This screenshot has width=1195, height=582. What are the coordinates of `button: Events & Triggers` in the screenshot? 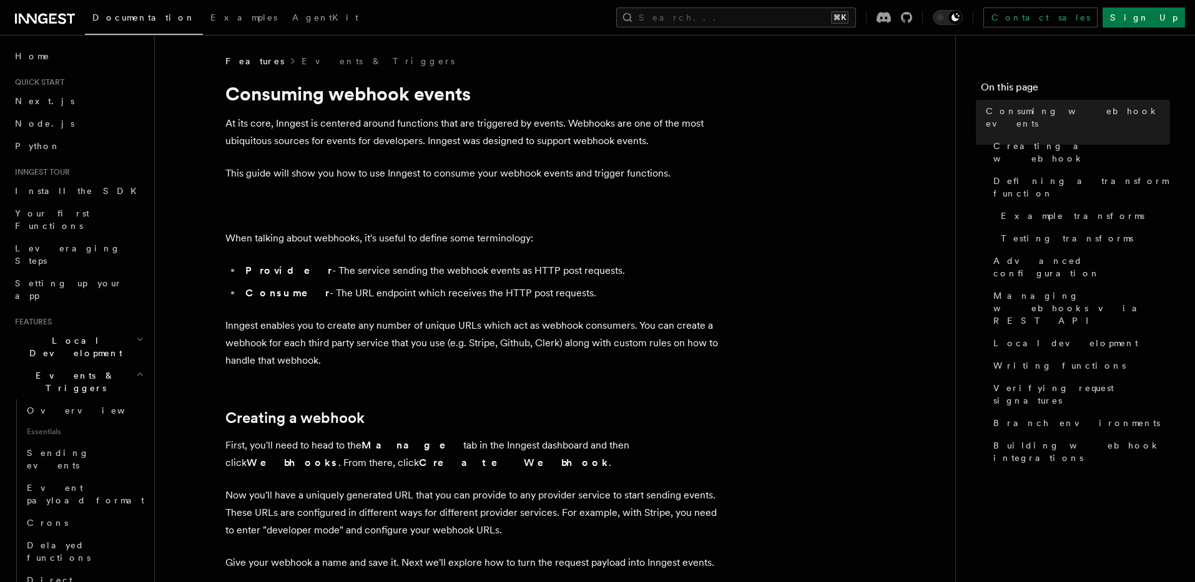 It's located at (78, 382).